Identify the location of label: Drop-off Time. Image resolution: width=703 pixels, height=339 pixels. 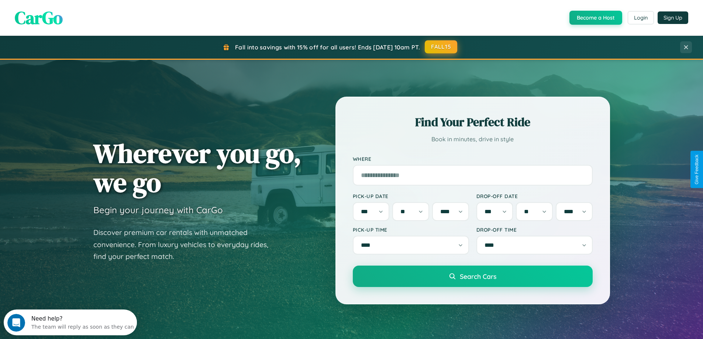
(534, 229).